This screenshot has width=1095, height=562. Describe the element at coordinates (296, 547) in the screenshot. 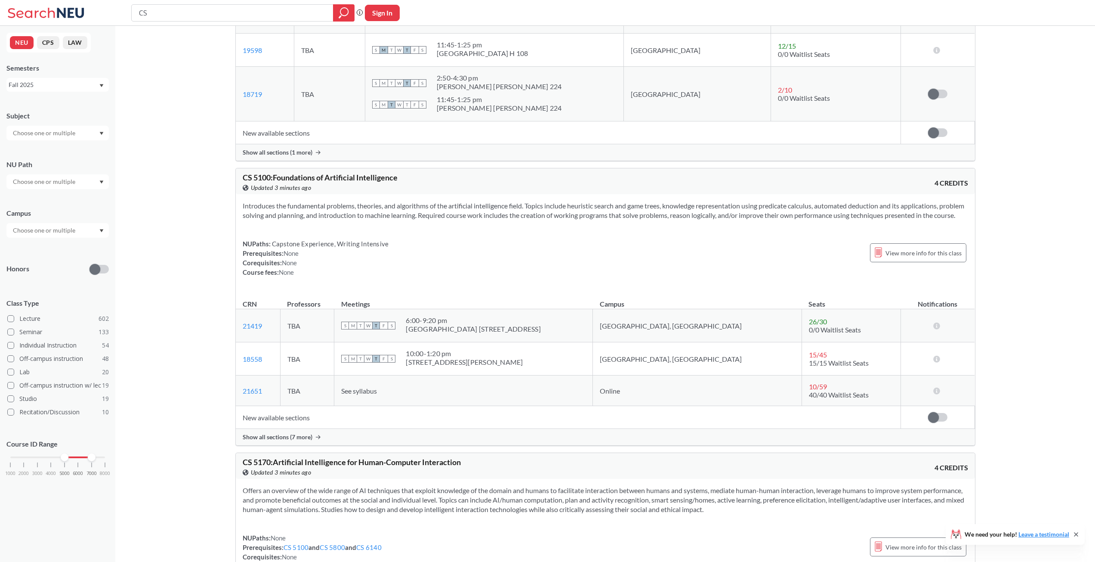

I see `a: CS 5100` at that location.